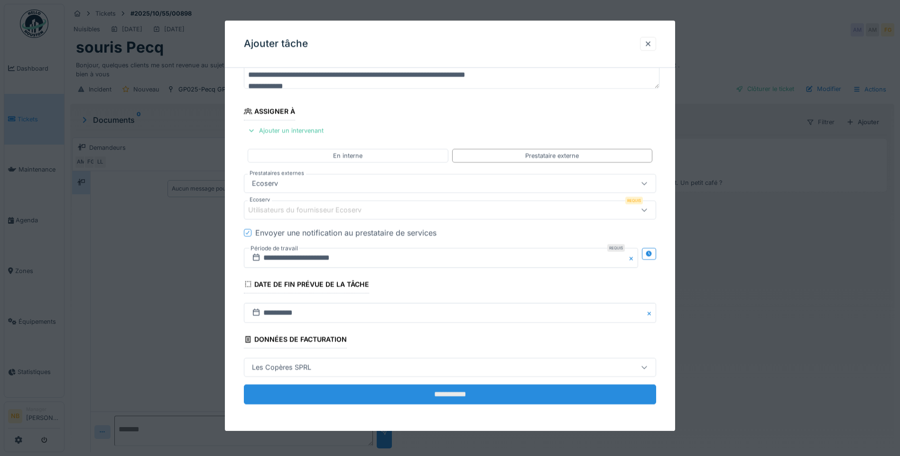 The image size is (900, 456). I want to click on label: Prestataires externes, so click(277, 173).